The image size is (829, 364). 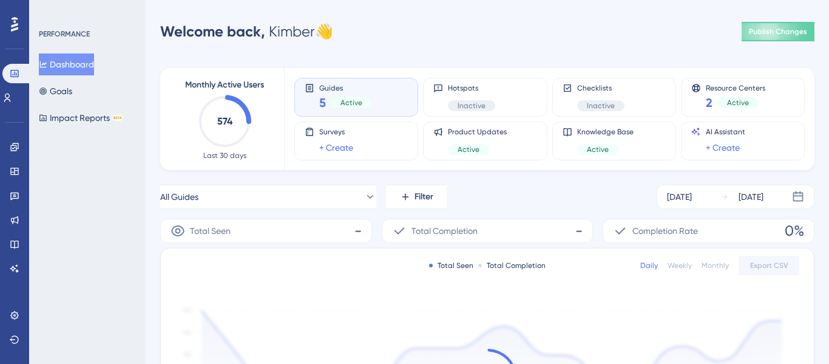 I want to click on button: Publish Changes, so click(x=778, y=32).